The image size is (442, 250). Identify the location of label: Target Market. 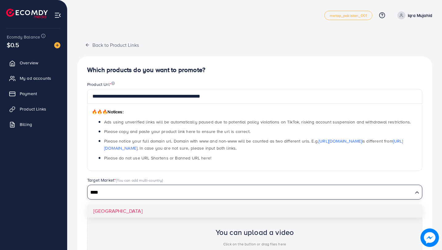
(125, 180).